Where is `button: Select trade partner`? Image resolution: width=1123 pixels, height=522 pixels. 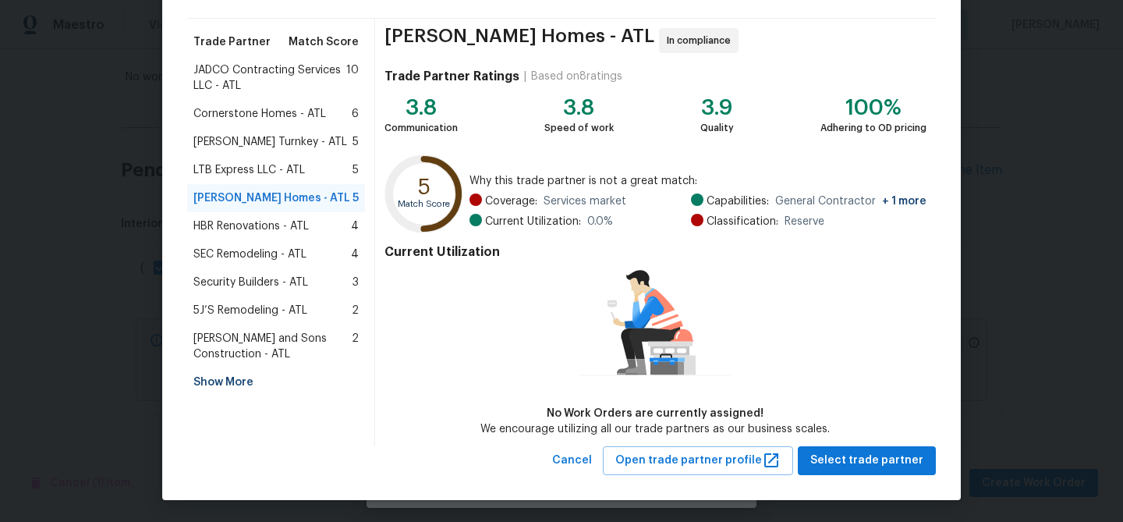
button: Select trade partner is located at coordinates (866, 460).